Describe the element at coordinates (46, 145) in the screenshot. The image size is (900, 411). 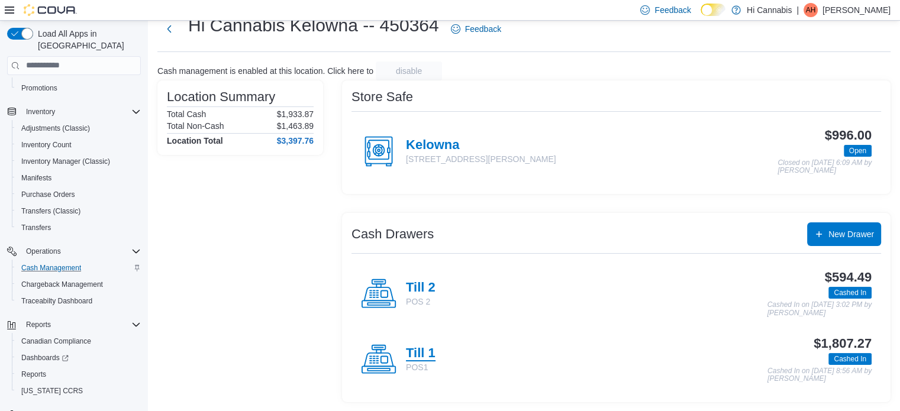
I see `a: Inventory Count` at that location.